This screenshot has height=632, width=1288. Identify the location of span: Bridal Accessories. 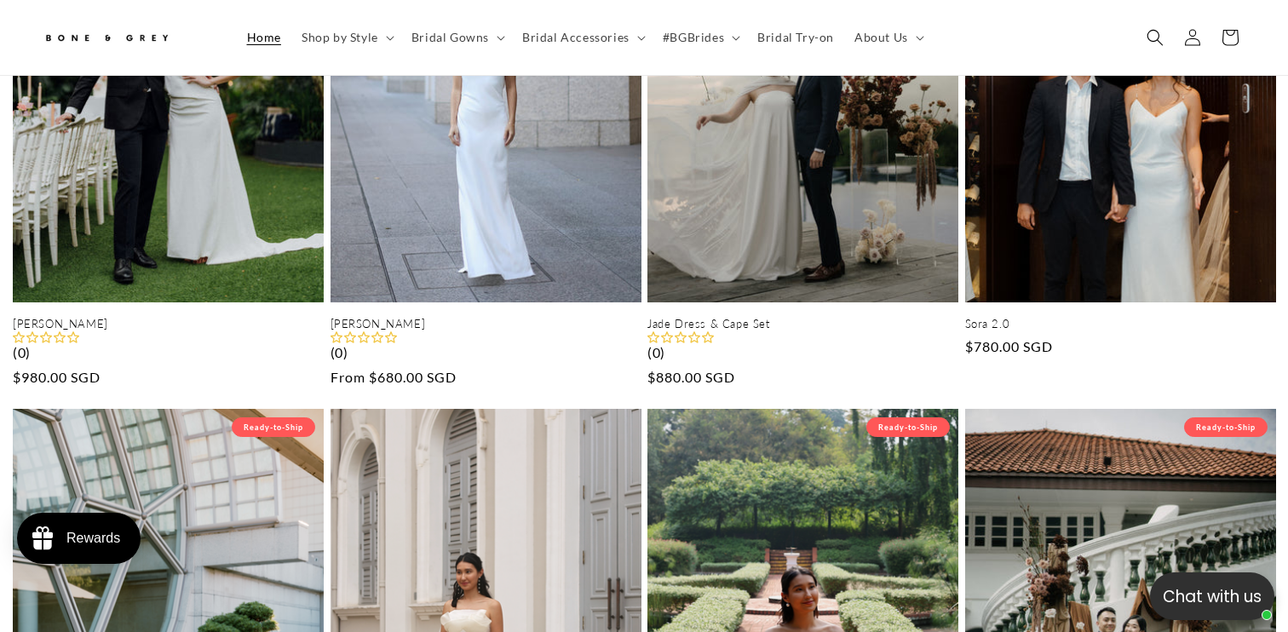
(576, 37).